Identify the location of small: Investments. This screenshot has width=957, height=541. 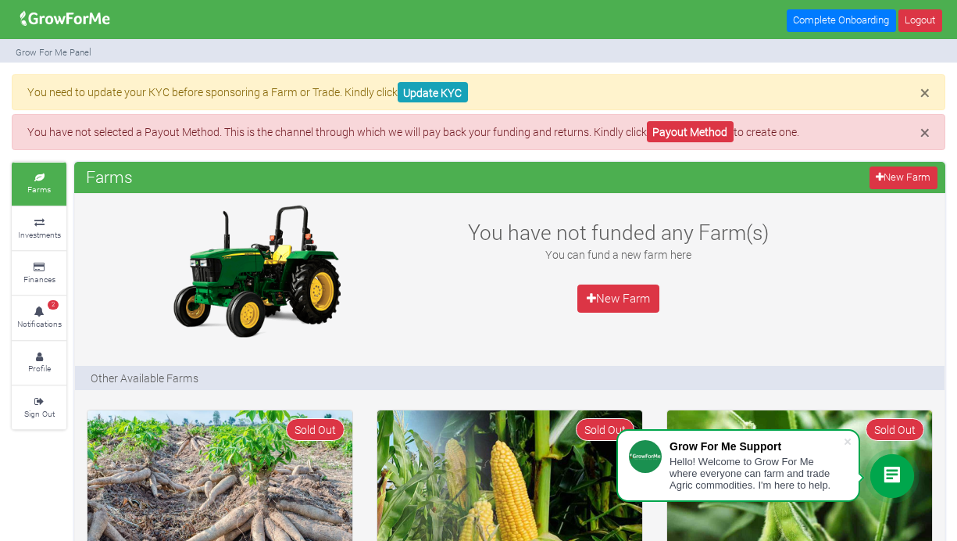
(39, 234).